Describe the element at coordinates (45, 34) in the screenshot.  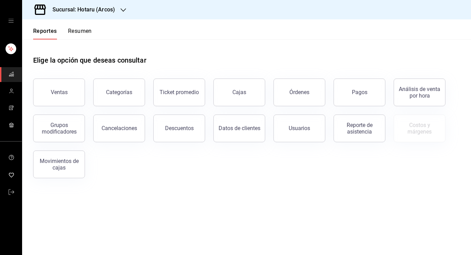
I see `button: Reportes` at that location.